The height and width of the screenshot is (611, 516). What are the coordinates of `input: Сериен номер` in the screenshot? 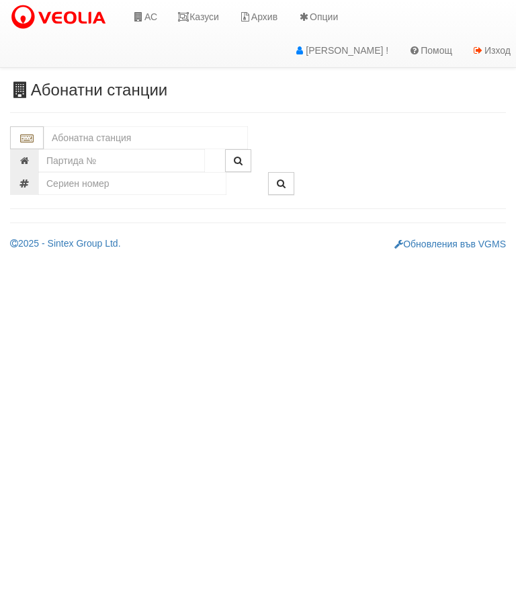 It's located at (132, 184).